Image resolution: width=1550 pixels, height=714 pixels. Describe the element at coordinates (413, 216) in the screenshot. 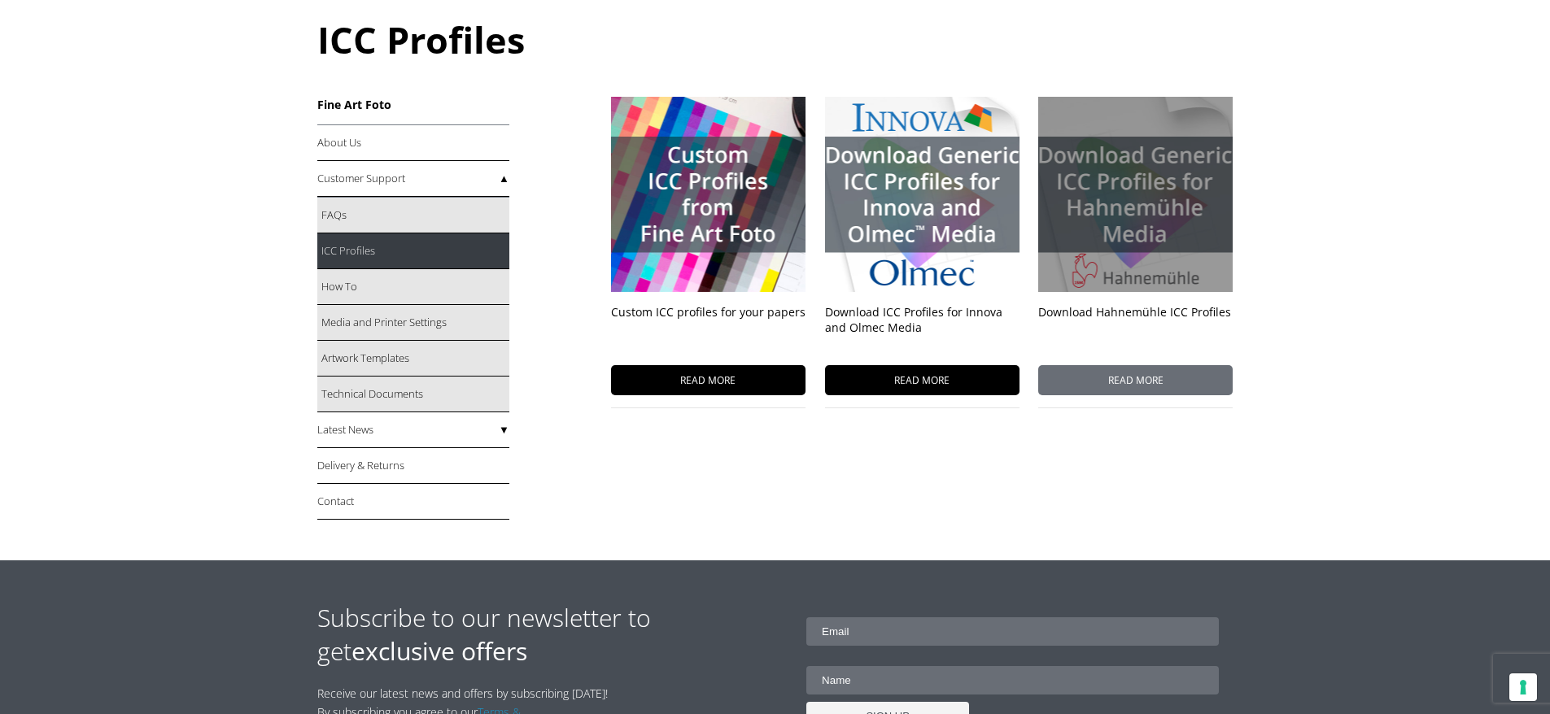

I see `a: FAQs` at that location.